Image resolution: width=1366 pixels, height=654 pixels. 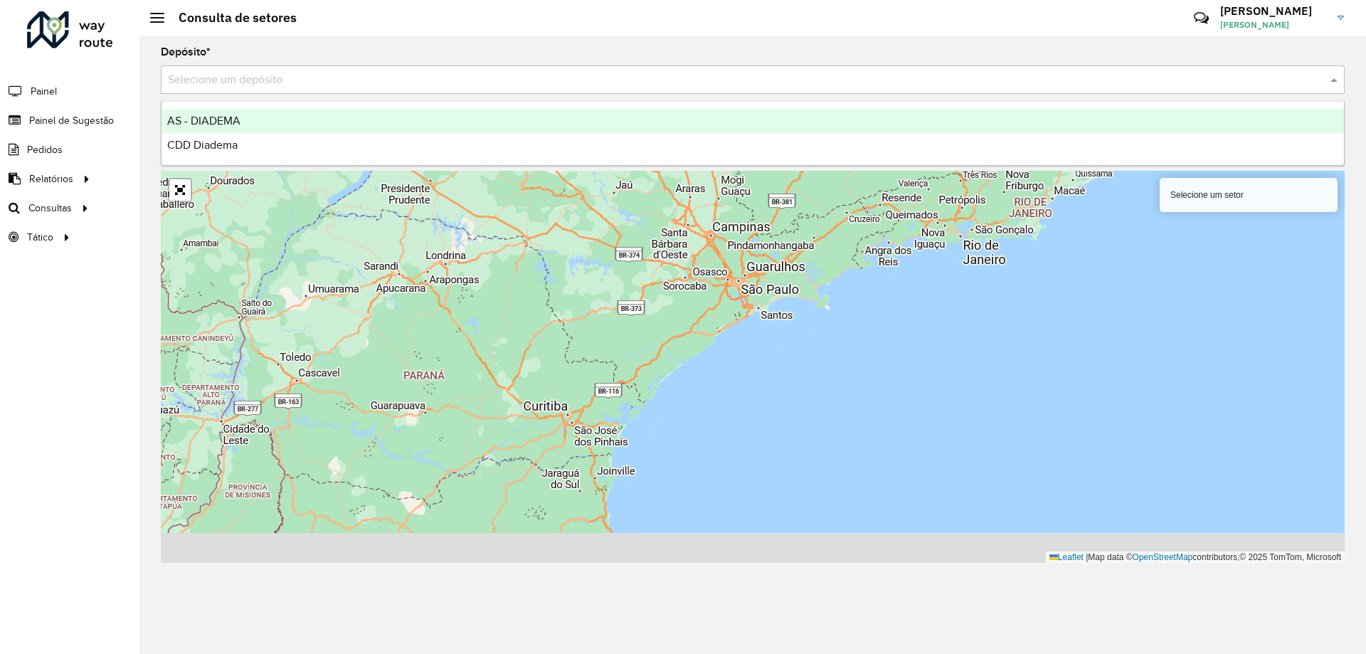 I want to click on span: AS - DIADEMA, so click(x=203, y=120).